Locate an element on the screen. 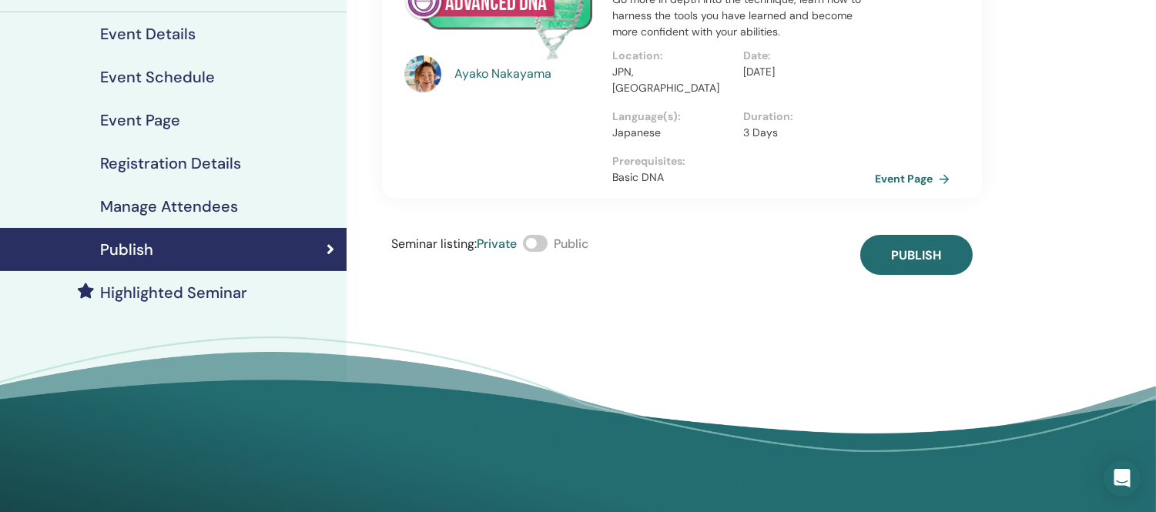 The height and width of the screenshot is (512, 1156). h4: Publish is located at coordinates (126, 249).